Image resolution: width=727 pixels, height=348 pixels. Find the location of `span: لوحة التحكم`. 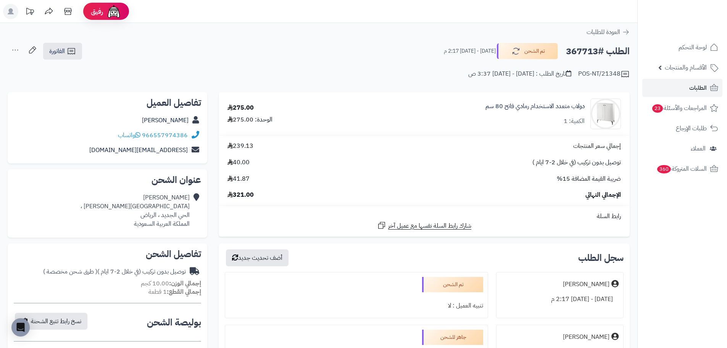

span: لوحة التحكم is located at coordinates (693, 47).